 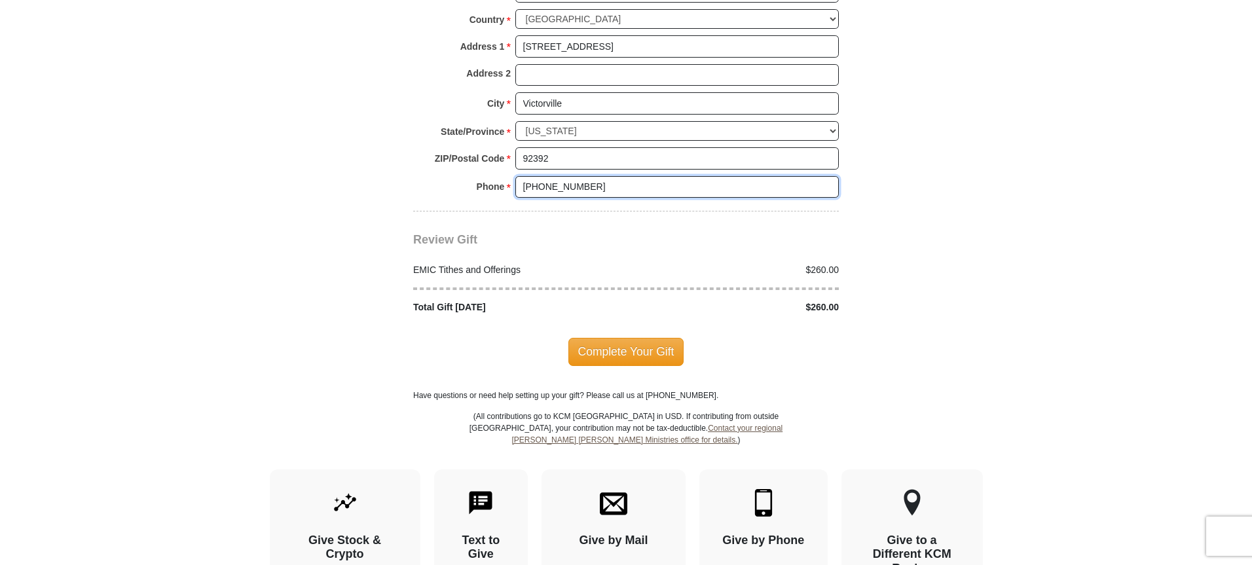 I want to click on strong: State/Province, so click(x=472, y=132).